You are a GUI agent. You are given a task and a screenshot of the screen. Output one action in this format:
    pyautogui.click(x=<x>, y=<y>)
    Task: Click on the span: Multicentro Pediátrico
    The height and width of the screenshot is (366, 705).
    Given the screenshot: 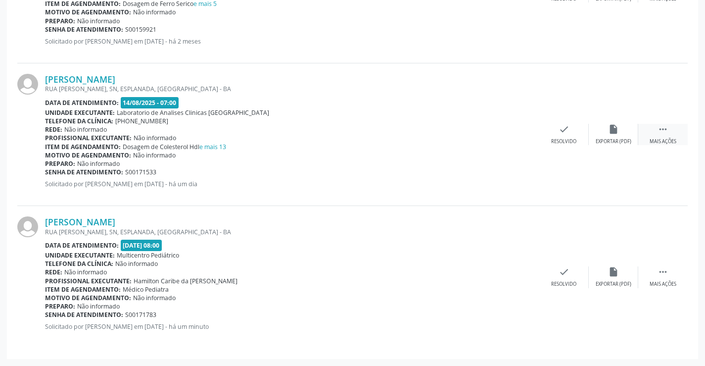 What is the action you would take?
    pyautogui.click(x=148, y=255)
    